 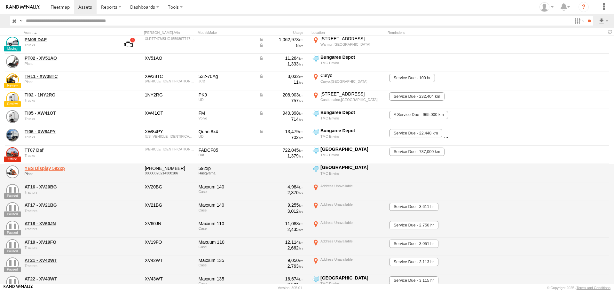 What do you see at coordinates (281, 205) in the screenshot?
I see `div: 9,255` at bounding box center [281, 205].